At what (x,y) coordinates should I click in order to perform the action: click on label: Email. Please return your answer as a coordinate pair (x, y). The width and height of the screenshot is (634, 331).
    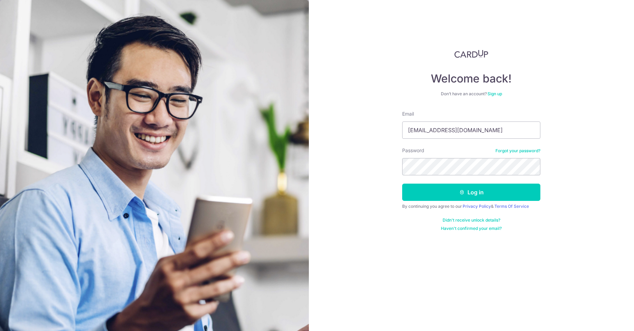
    Looking at the image, I should click on (408, 114).